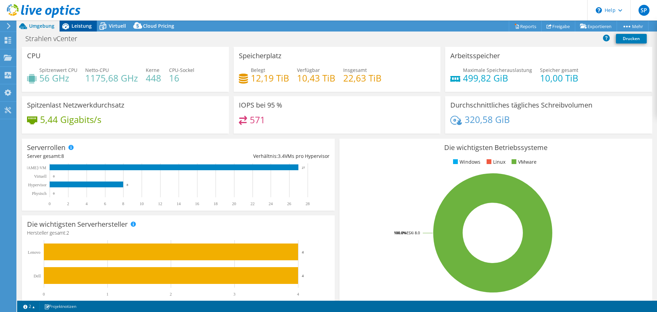  Describe the element at coordinates (260, 56) in the screenshot. I see `h3: Speicherplatz` at that location.